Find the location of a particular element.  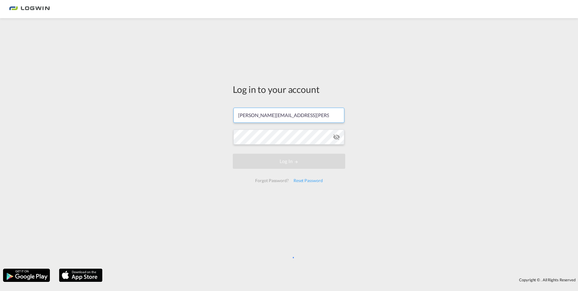

div: Log in to your account is located at coordinates (289, 89).